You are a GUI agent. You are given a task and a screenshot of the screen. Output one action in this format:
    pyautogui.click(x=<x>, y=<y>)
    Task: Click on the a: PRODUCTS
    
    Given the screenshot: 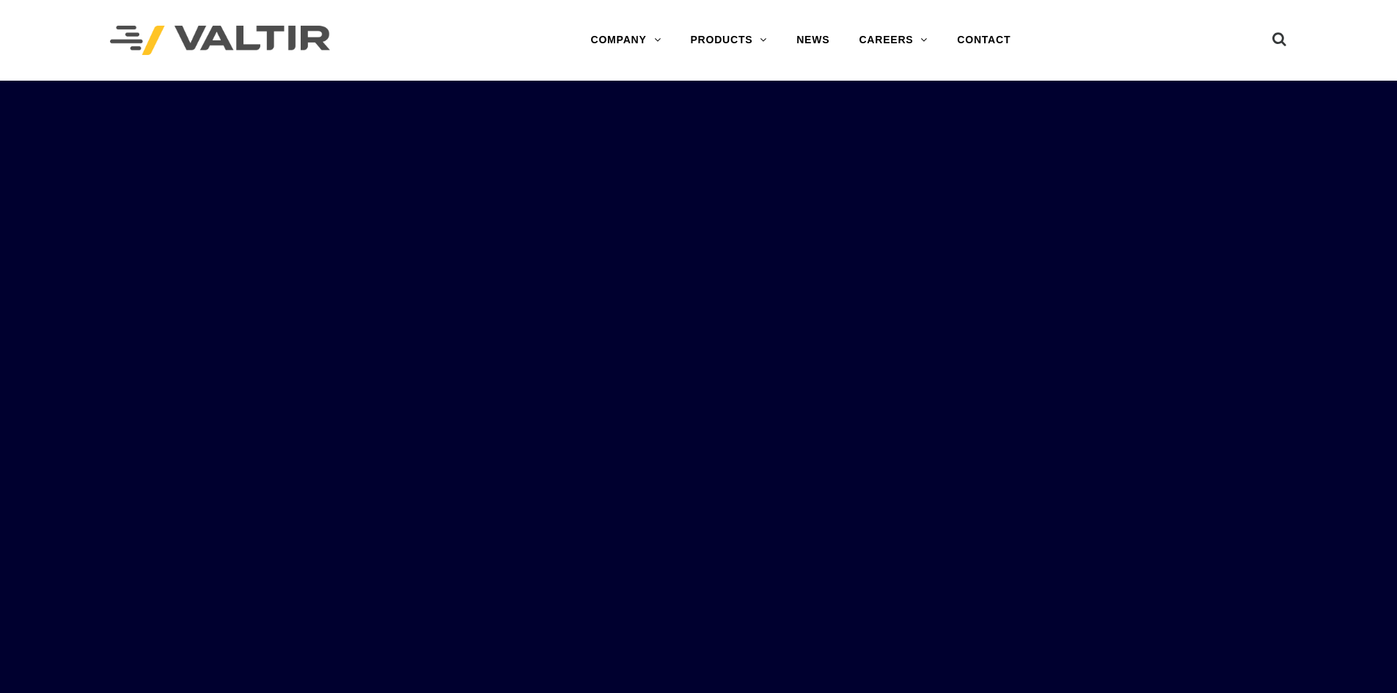 What is the action you would take?
    pyautogui.click(x=728, y=40)
    